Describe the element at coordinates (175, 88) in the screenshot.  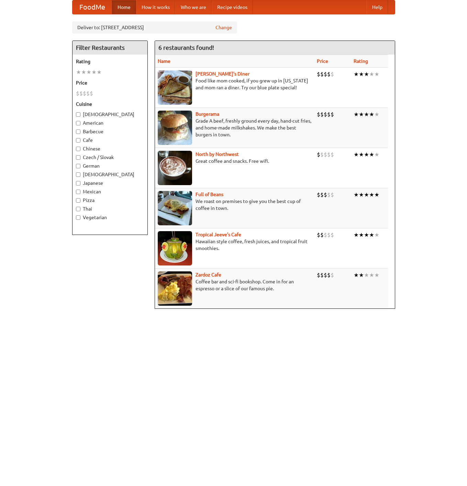
I see `img: sallys.jpg` at that location.